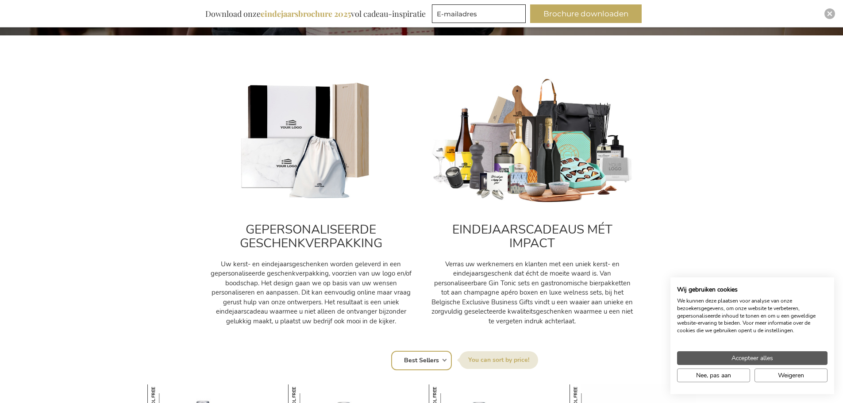  What do you see at coordinates (791, 375) in the screenshot?
I see `span: Weigeren` at bounding box center [791, 375].